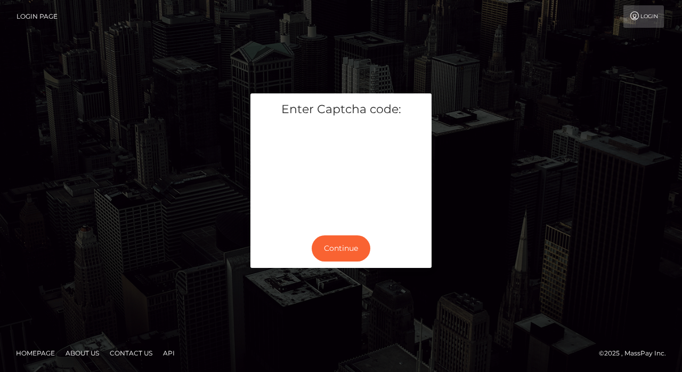  Describe the element at coordinates (82, 352) in the screenshot. I see `a: About Us` at that location.